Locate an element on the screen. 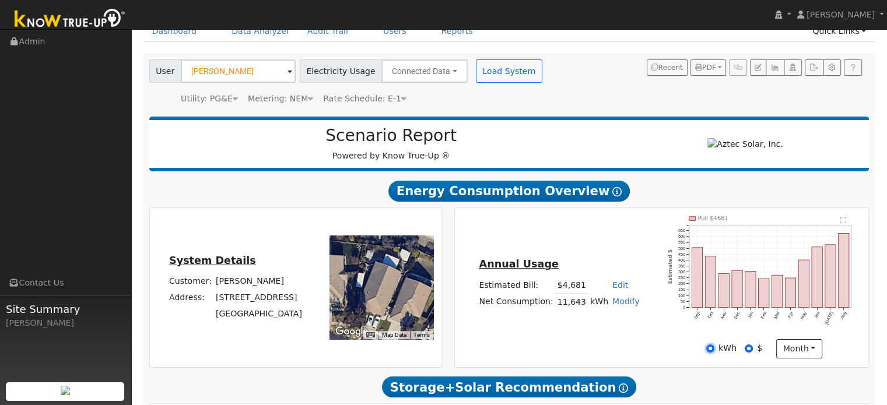 The width and height of the screenshot is (887, 405). div: Powered by Know True-Up ® is located at coordinates (391, 144).